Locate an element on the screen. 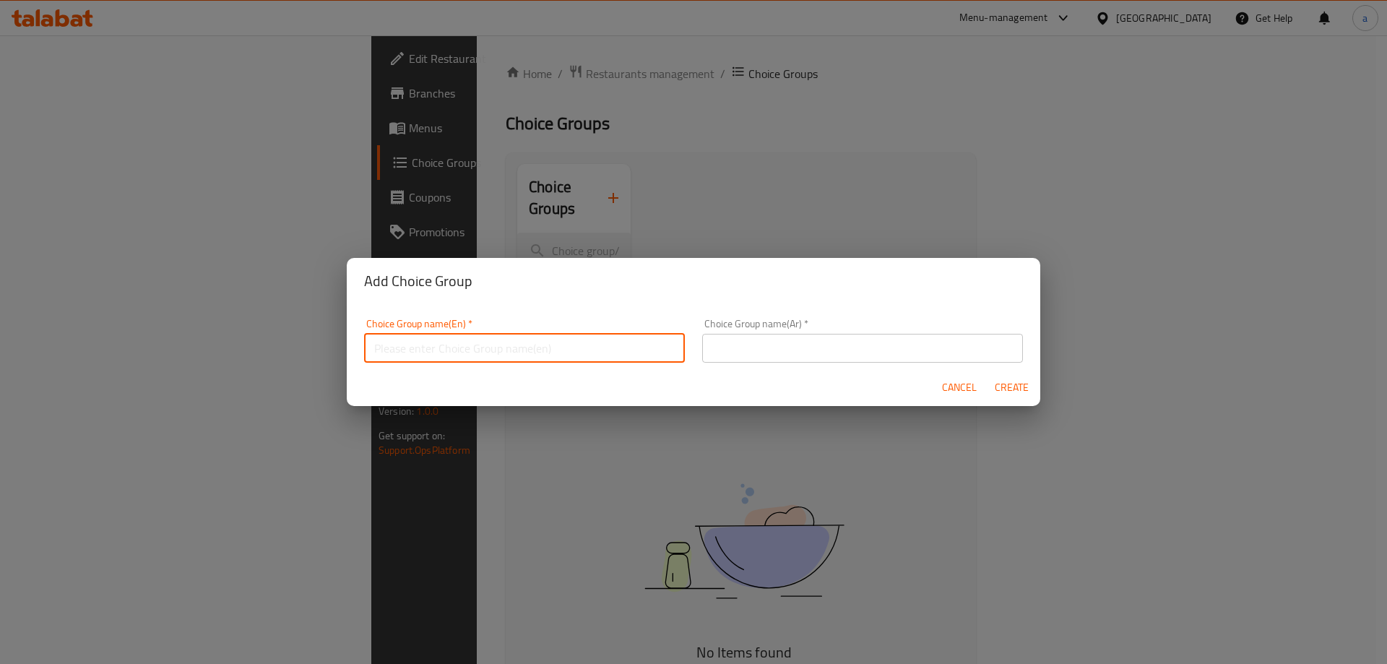 The image size is (1387, 664). input: Please enter Choice Group name(ar) is located at coordinates (863, 348).